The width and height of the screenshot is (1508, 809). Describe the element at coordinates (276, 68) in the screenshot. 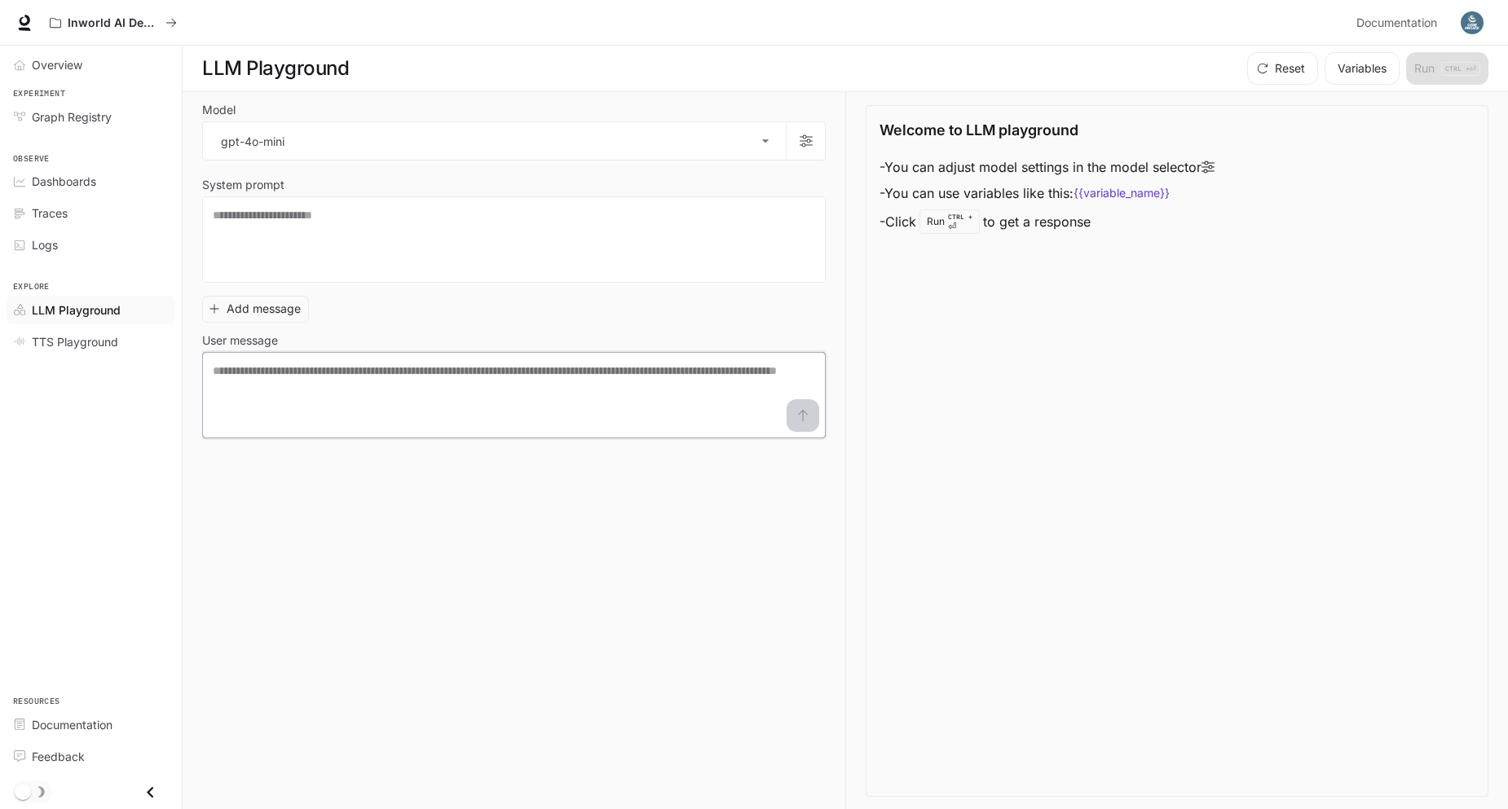

I see `h1: LLM Playground` at that location.